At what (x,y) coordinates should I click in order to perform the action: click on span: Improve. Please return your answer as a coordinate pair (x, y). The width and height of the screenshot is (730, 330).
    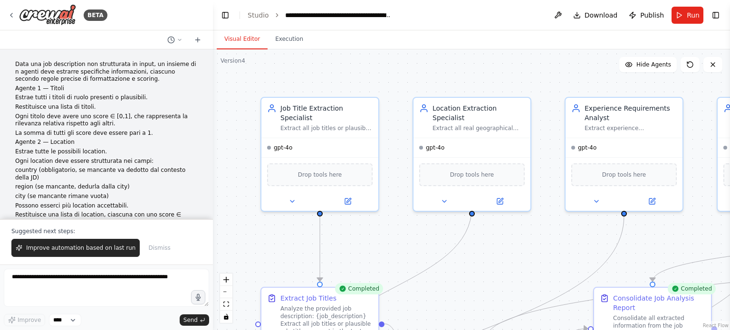
    Looking at the image, I should click on (29, 320).